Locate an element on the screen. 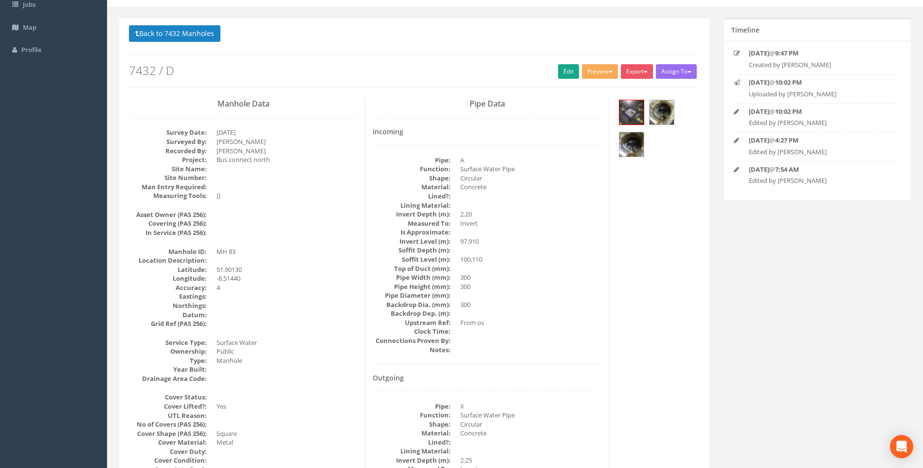 The width and height of the screenshot is (923, 468). dt: Invert Depth (m): is located at coordinates (412, 214).